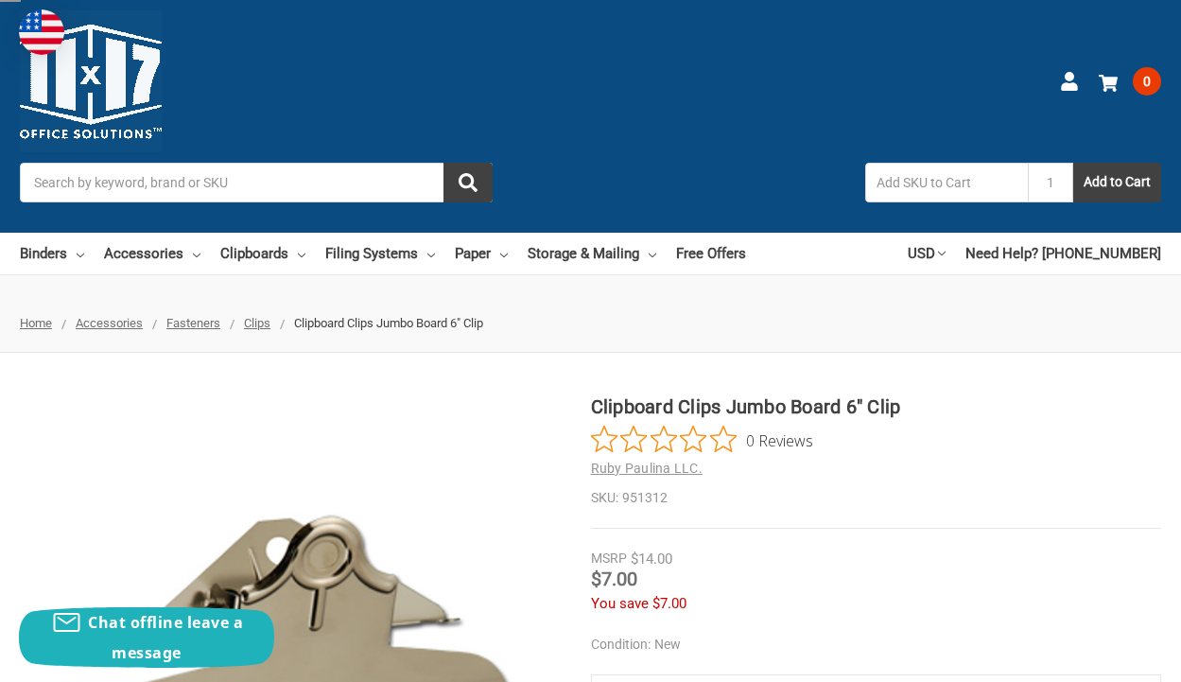 This screenshot has width=1181, height=682. I want to click on dt: SKU:, so click(604, 497).